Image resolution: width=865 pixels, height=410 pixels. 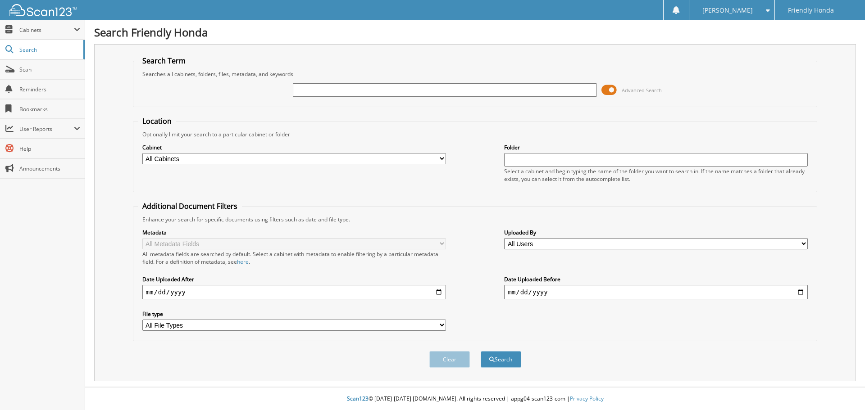 I want to click on button: Clear, so click(x=449, y=359).